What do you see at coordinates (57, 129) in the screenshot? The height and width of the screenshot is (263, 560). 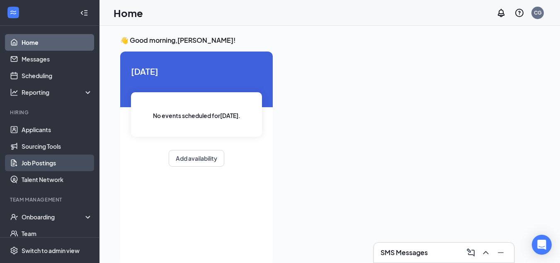 I see `a: Applicants` at bounding box center [57, 129].